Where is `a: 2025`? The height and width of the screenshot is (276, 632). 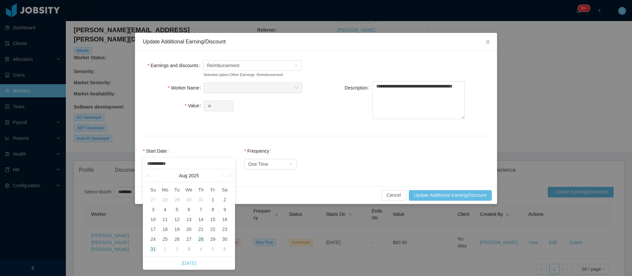
a: 2025 is located at coordinates (194, 176).